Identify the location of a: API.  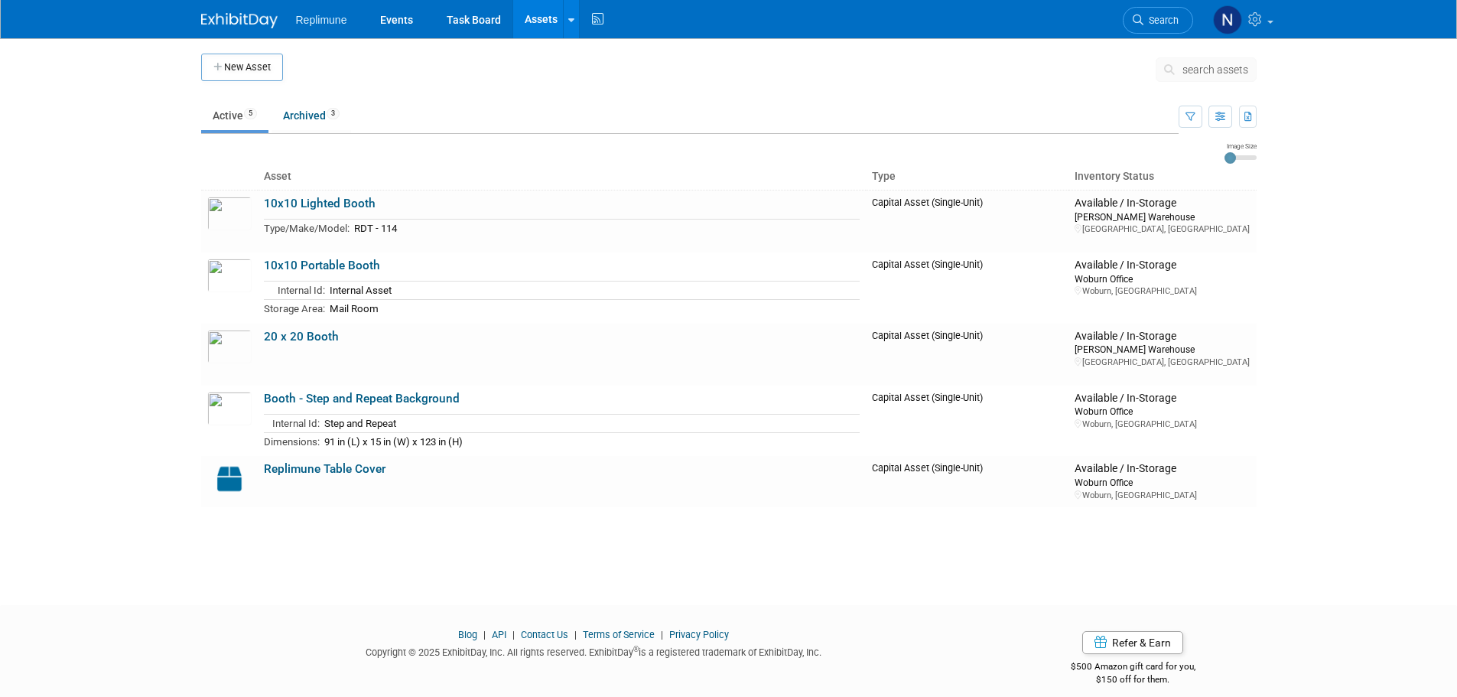
(499, 634).